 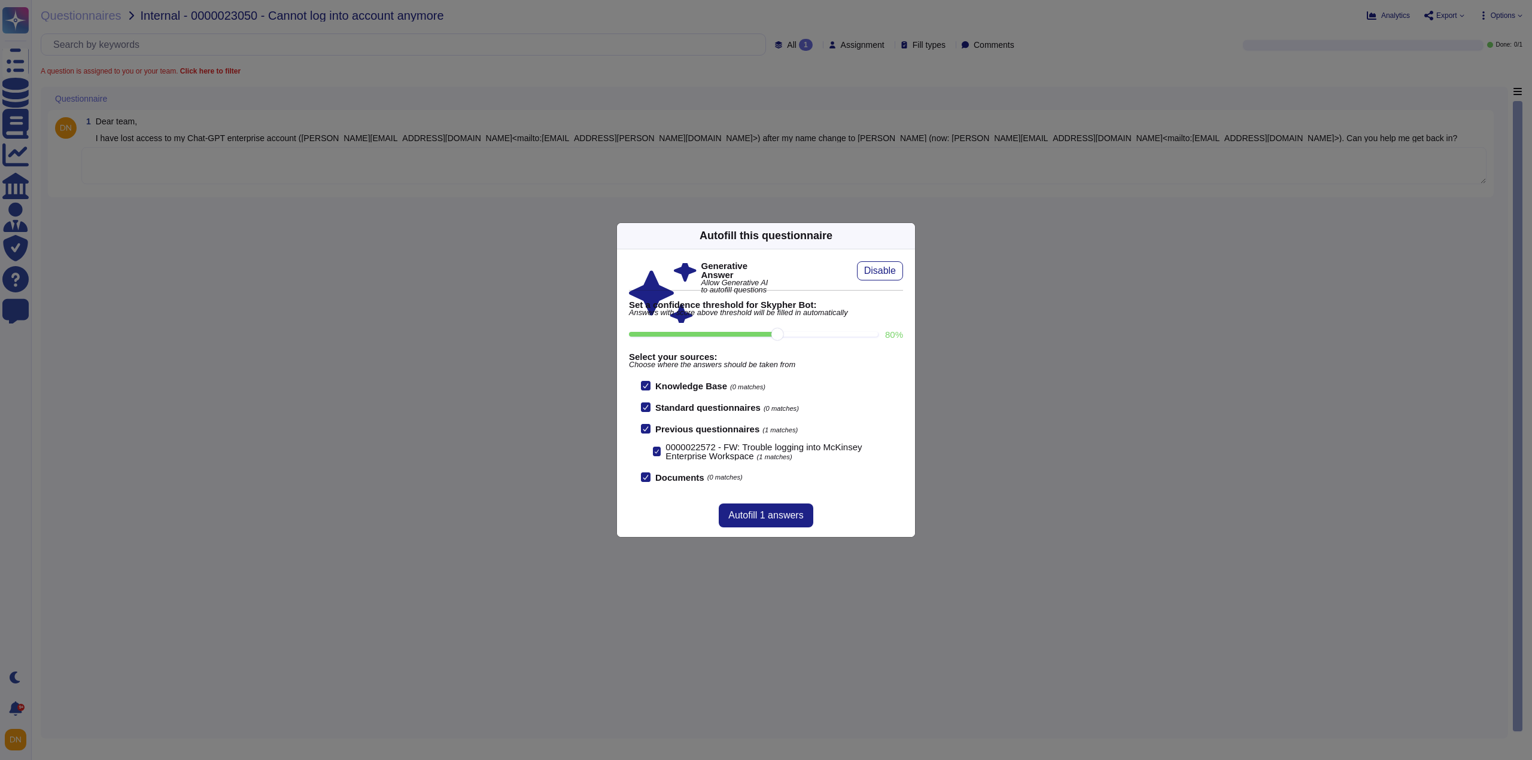 I want to click on button: Disable, so click(x=880, y=271).